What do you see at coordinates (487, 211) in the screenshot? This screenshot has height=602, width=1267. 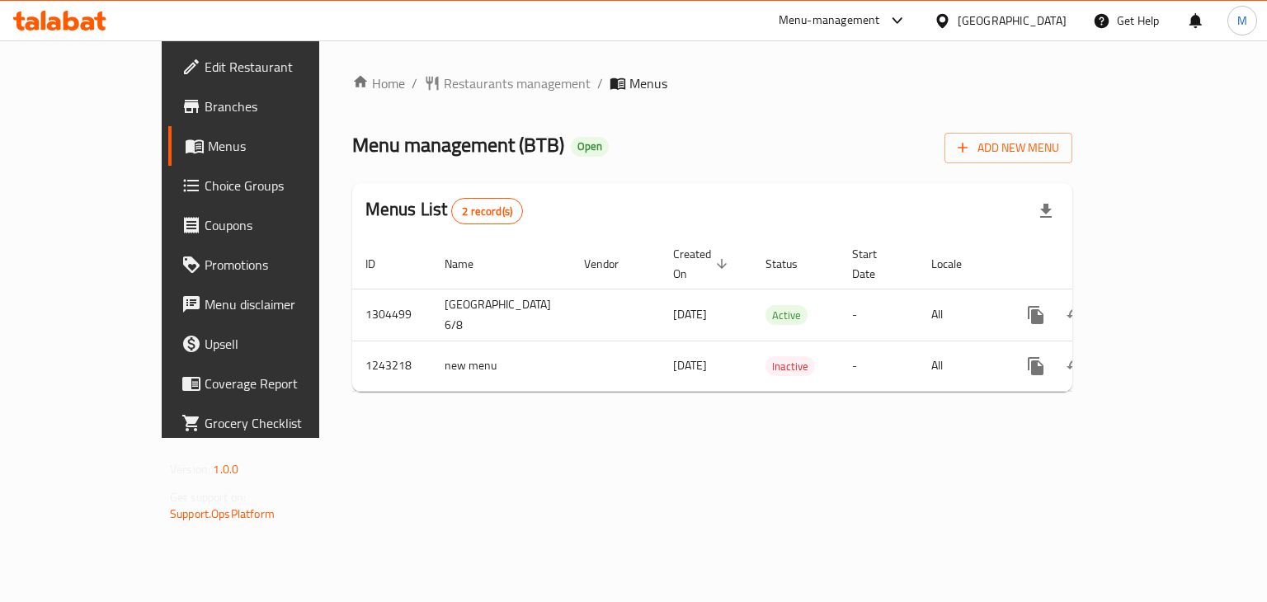 I see `div: Total records count` at bounding box center [487, 211].